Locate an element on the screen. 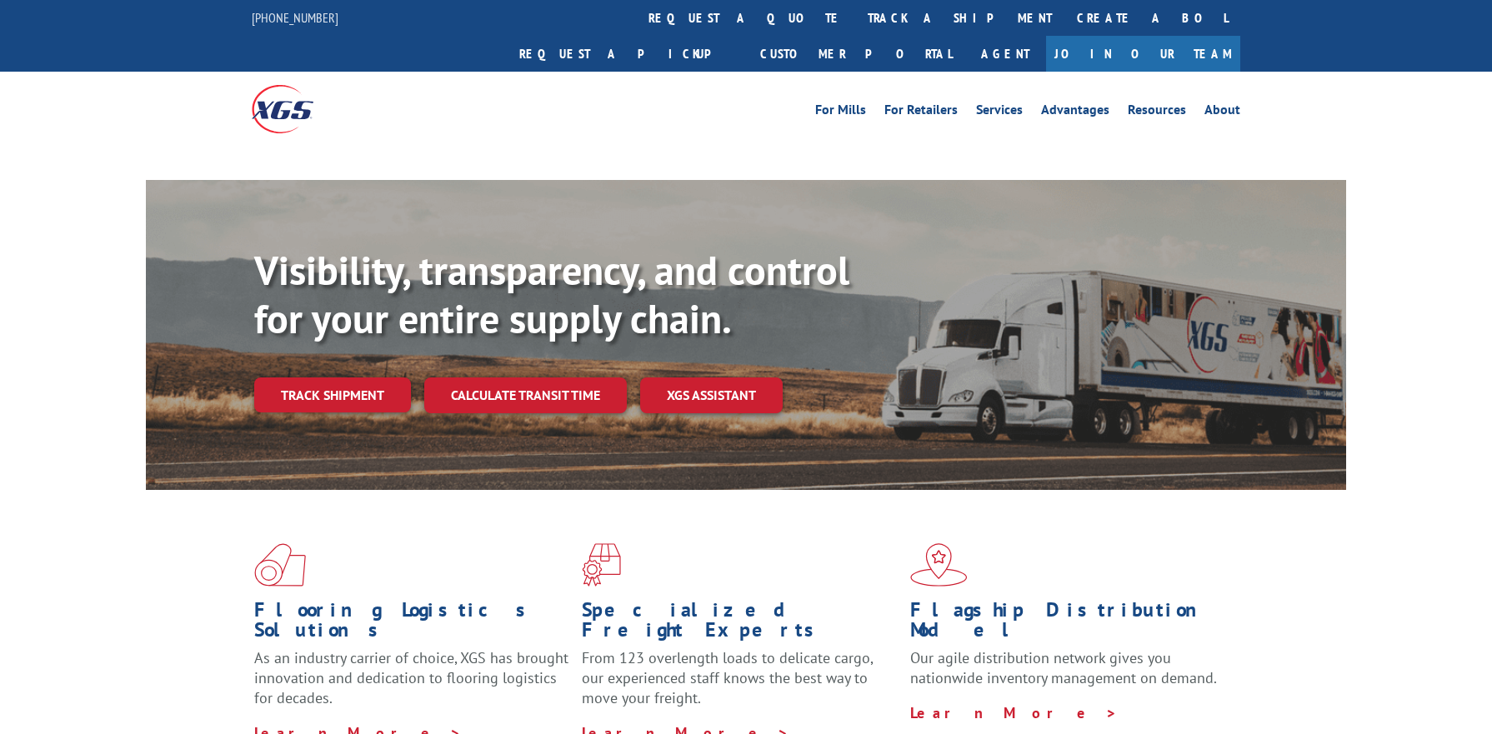 The height and width of the screenshot is (734, 1492). a: Calculate transit time is located at coordinates (525, 395).